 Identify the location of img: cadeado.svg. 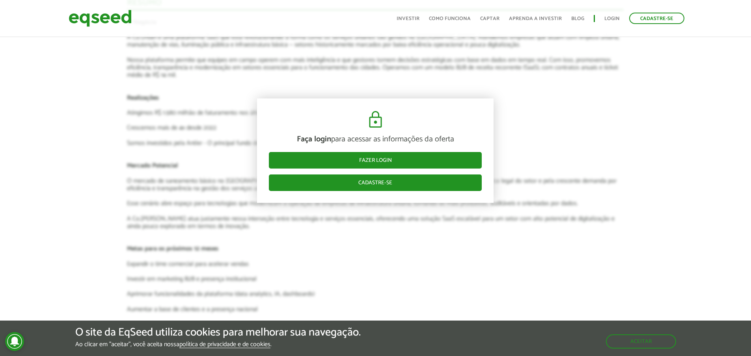
(375, 120).